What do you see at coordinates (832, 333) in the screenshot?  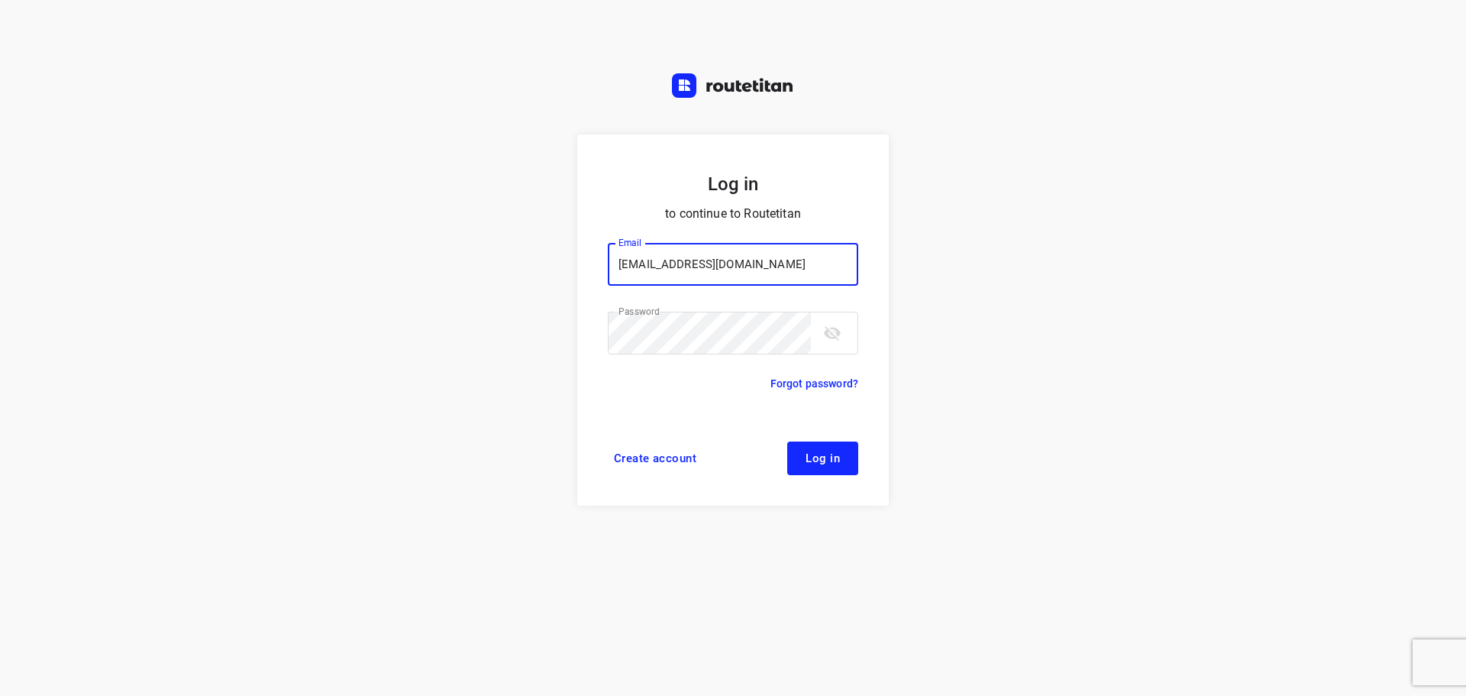 I see `button: toggle password visibility` at bounding box center [832, 333].